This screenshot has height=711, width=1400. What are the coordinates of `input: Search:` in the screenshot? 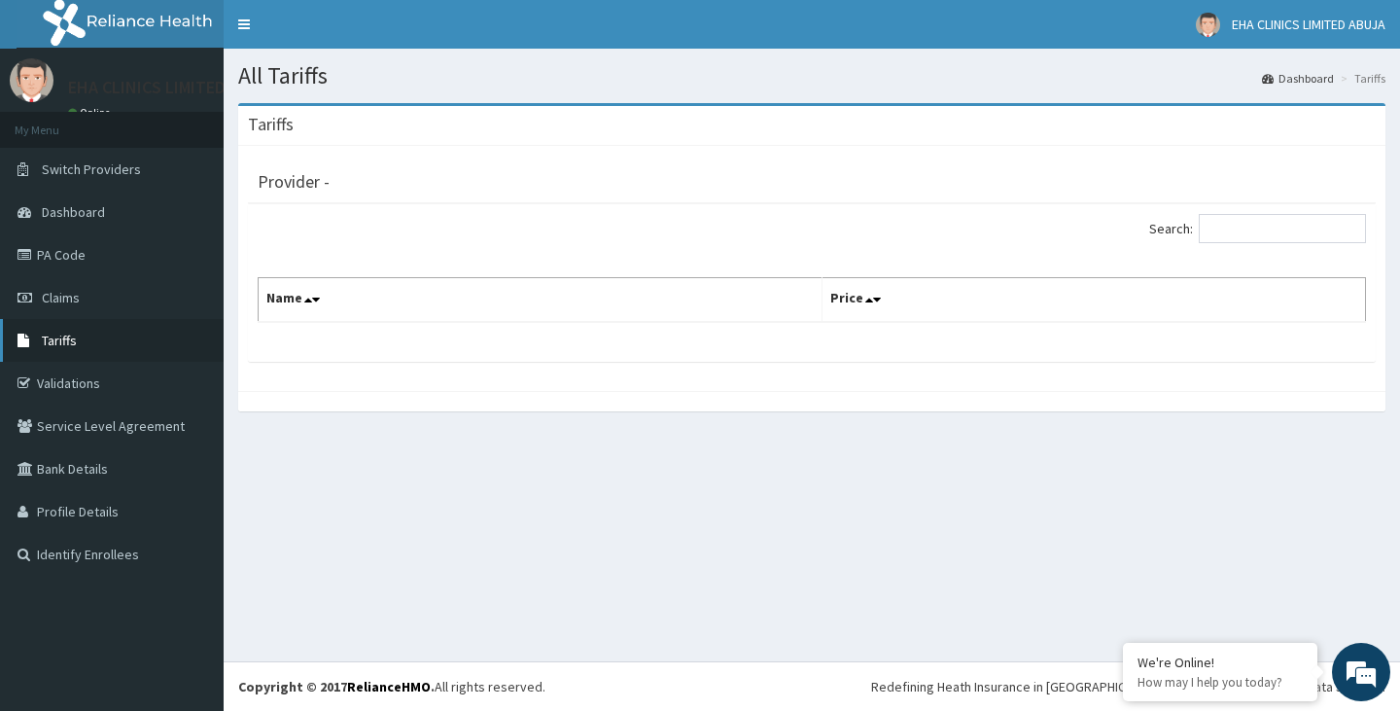 It's located at (1283, 229).